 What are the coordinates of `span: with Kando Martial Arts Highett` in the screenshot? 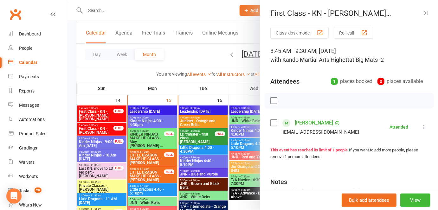 It's located at (310, 60).